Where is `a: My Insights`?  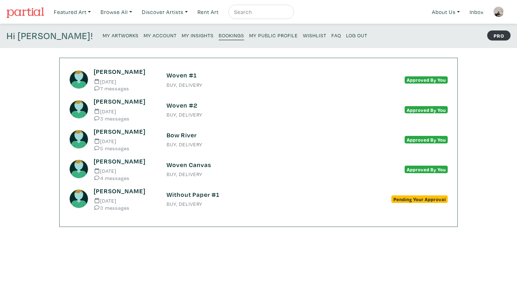 a: My Insights is located at coordinates (197, 35).